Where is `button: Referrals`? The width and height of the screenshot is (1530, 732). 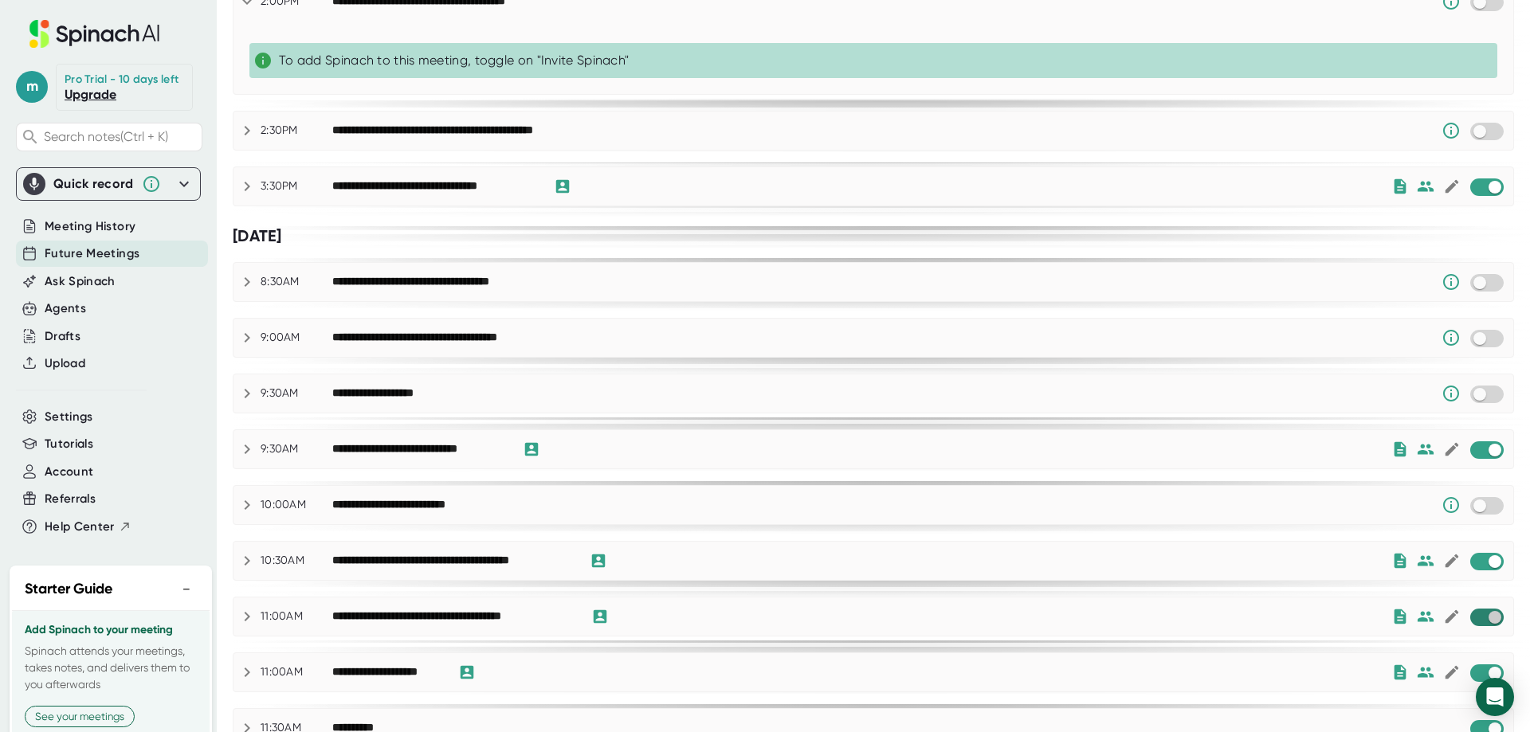 button: Referrals is located at coordinates (70, 499).